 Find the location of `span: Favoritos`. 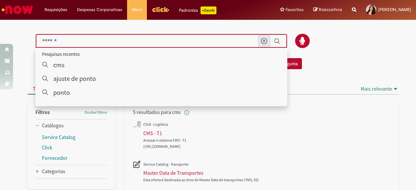

span: Favoritos is located at coordinates (295, 10).